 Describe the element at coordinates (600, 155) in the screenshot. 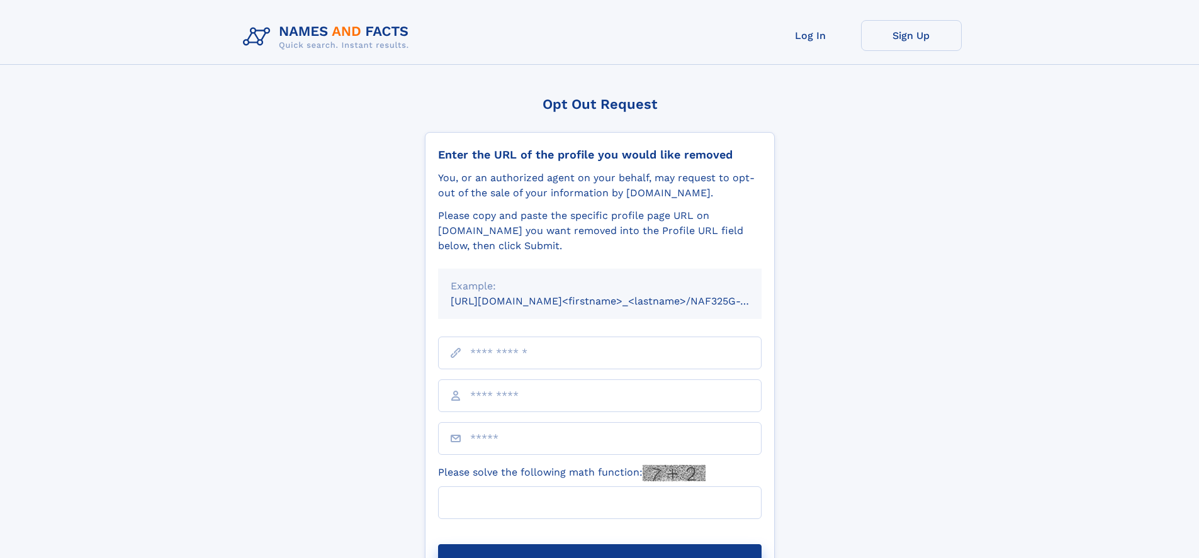

I see `div: Enter the URL of the profile you would like removed` at that location.